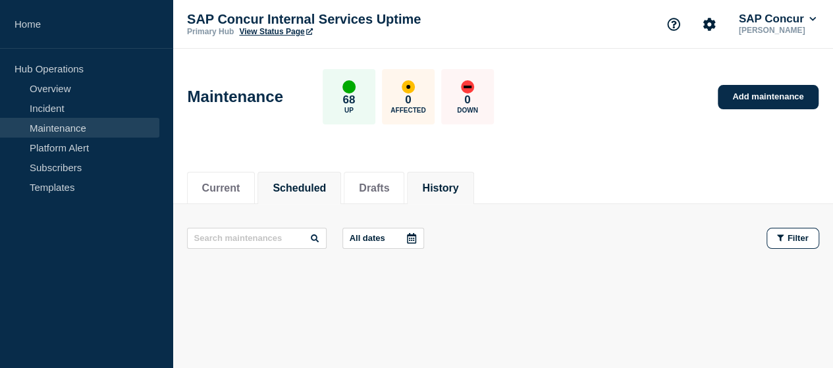 Image resolution: width=833 pixels, height=368 pixels. I want to click on a: View Status Page, so click(275, 32).